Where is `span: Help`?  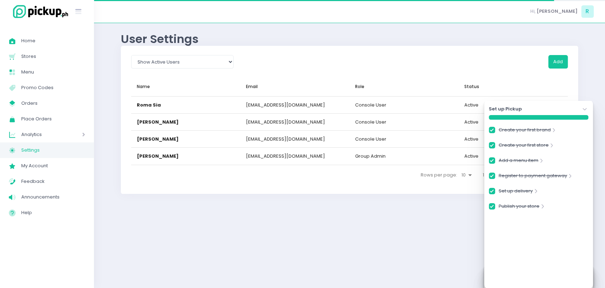
span: Help is located at coordinates (53, 212).